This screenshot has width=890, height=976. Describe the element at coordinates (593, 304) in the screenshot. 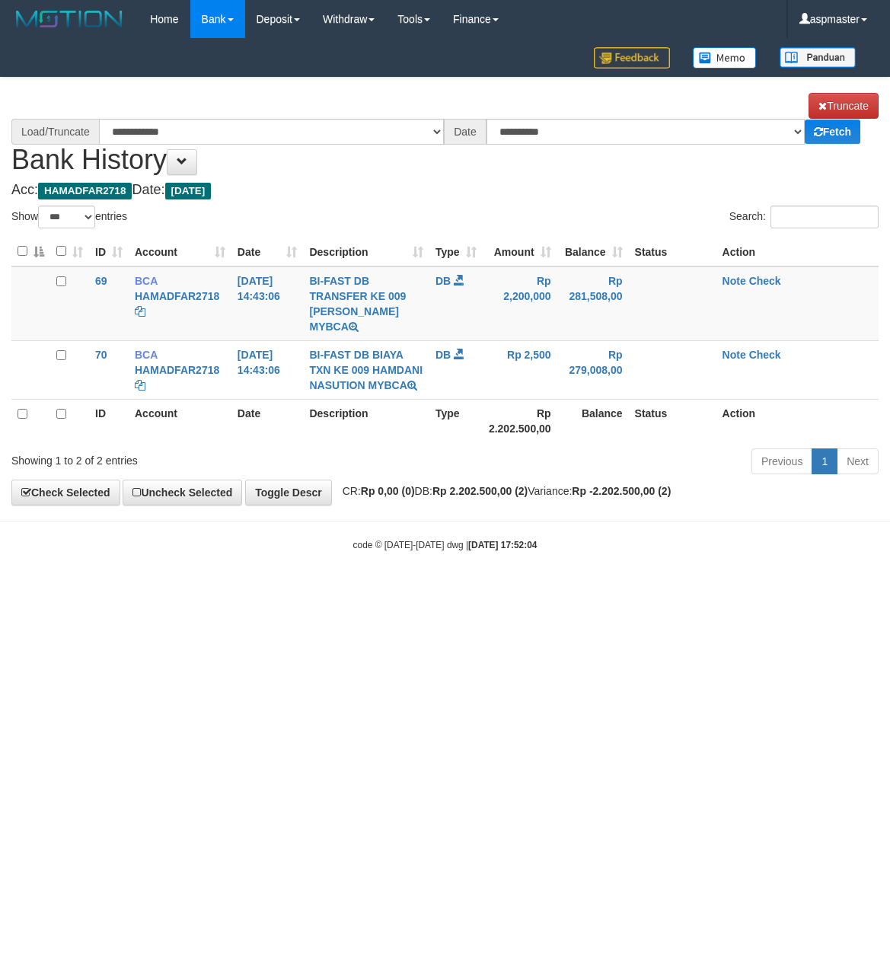

I see `td: Rp 281,508,00` at that location.